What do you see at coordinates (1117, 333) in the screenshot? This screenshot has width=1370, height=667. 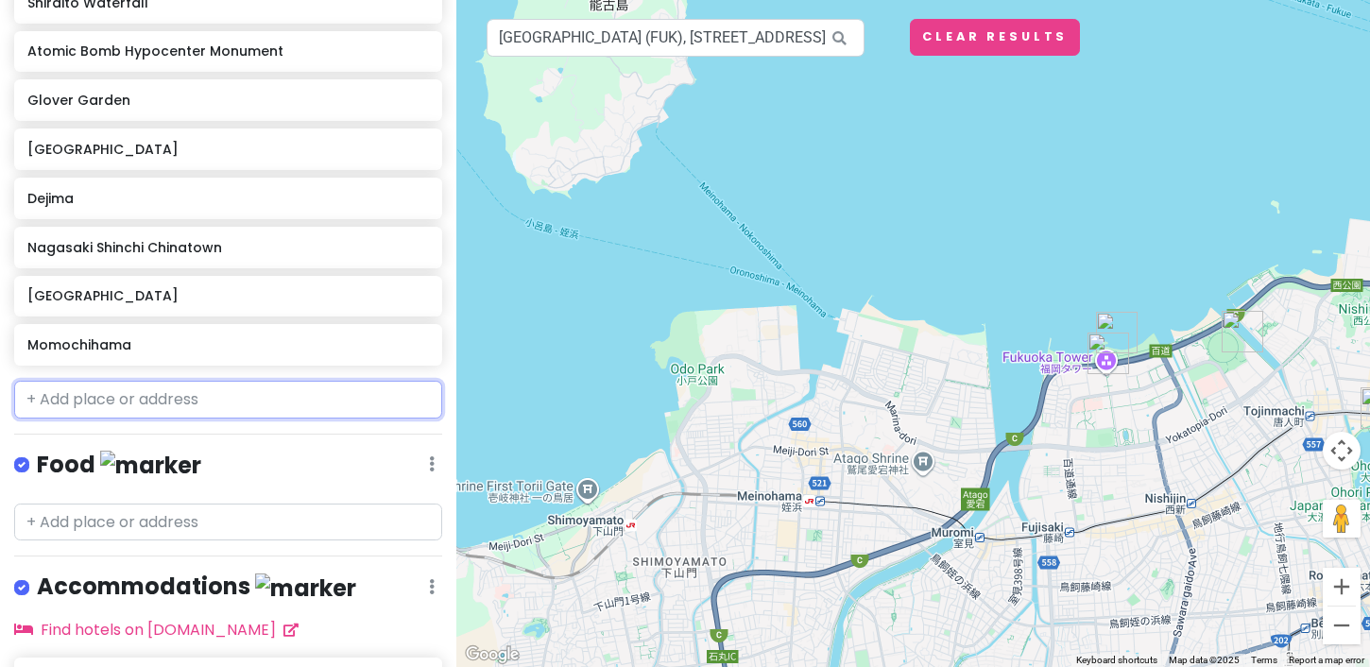 I see `div: Momochihama` at bounding box center [1117, 333].